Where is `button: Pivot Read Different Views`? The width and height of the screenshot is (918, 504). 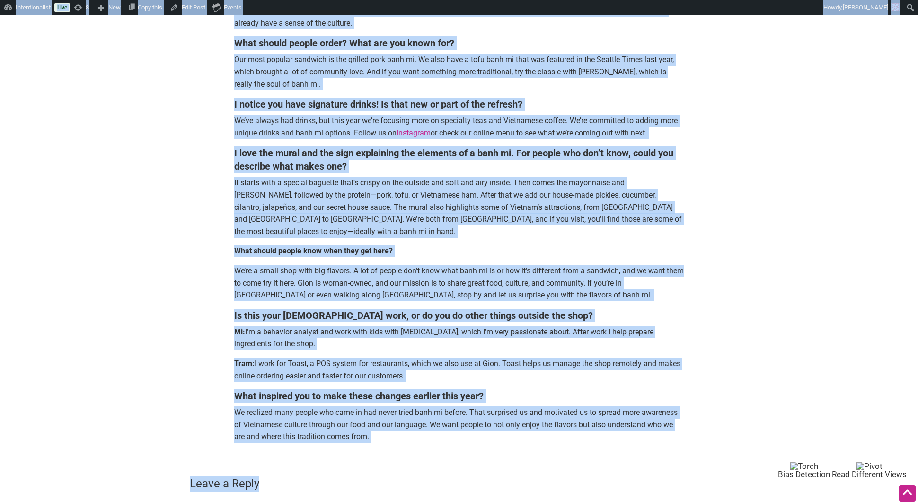 button: Pivot Read Different Views is located at coordinates (870, 470).